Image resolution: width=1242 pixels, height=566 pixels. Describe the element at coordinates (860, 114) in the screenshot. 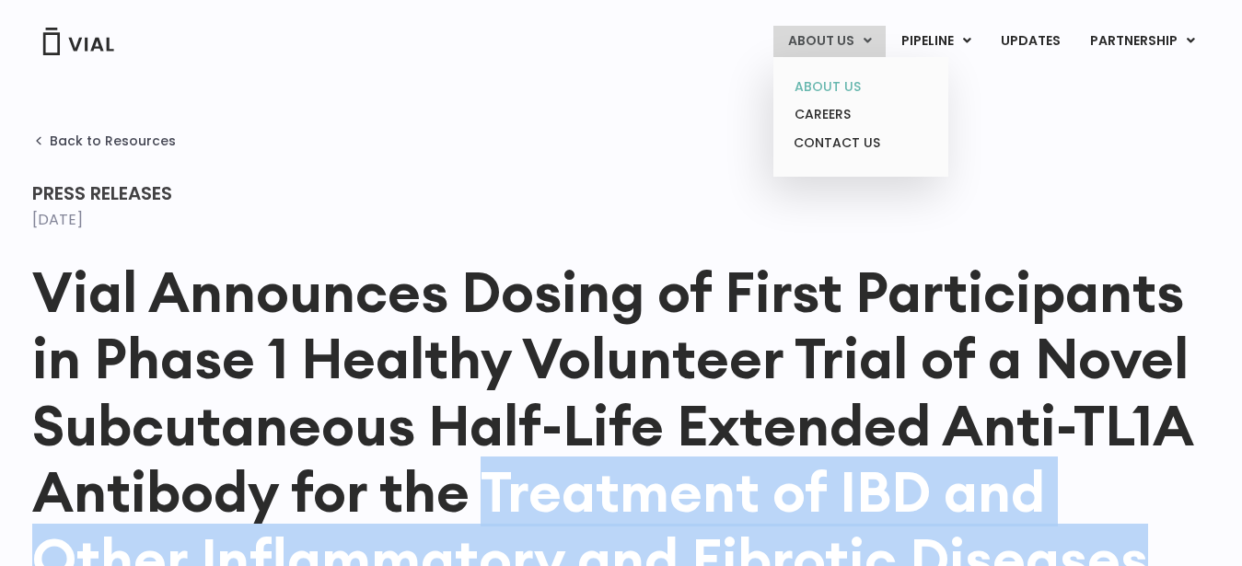

I see `a: CAREERS` at that location.